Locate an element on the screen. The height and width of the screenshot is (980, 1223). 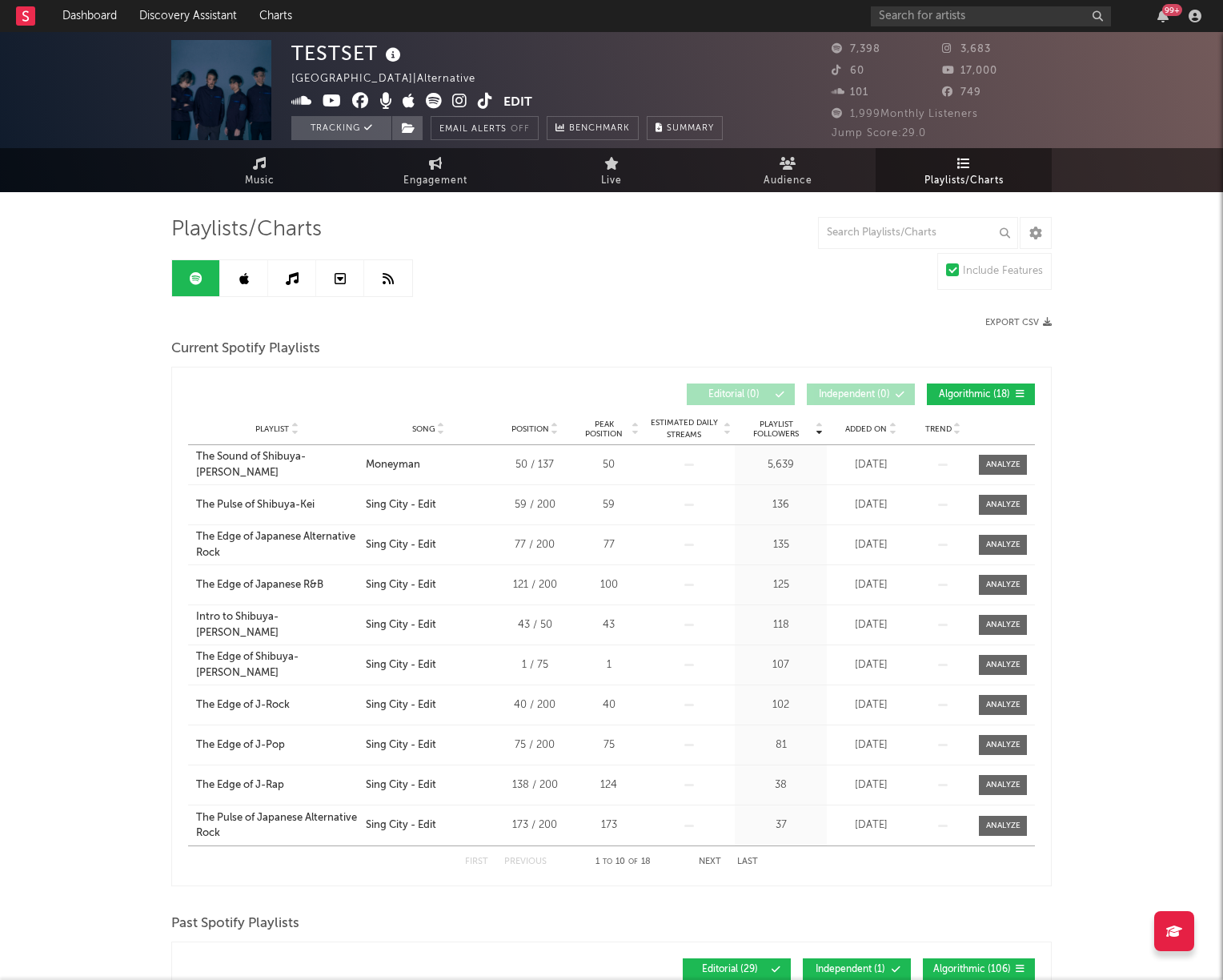
button: Edit is located at coordinates (518, 103).